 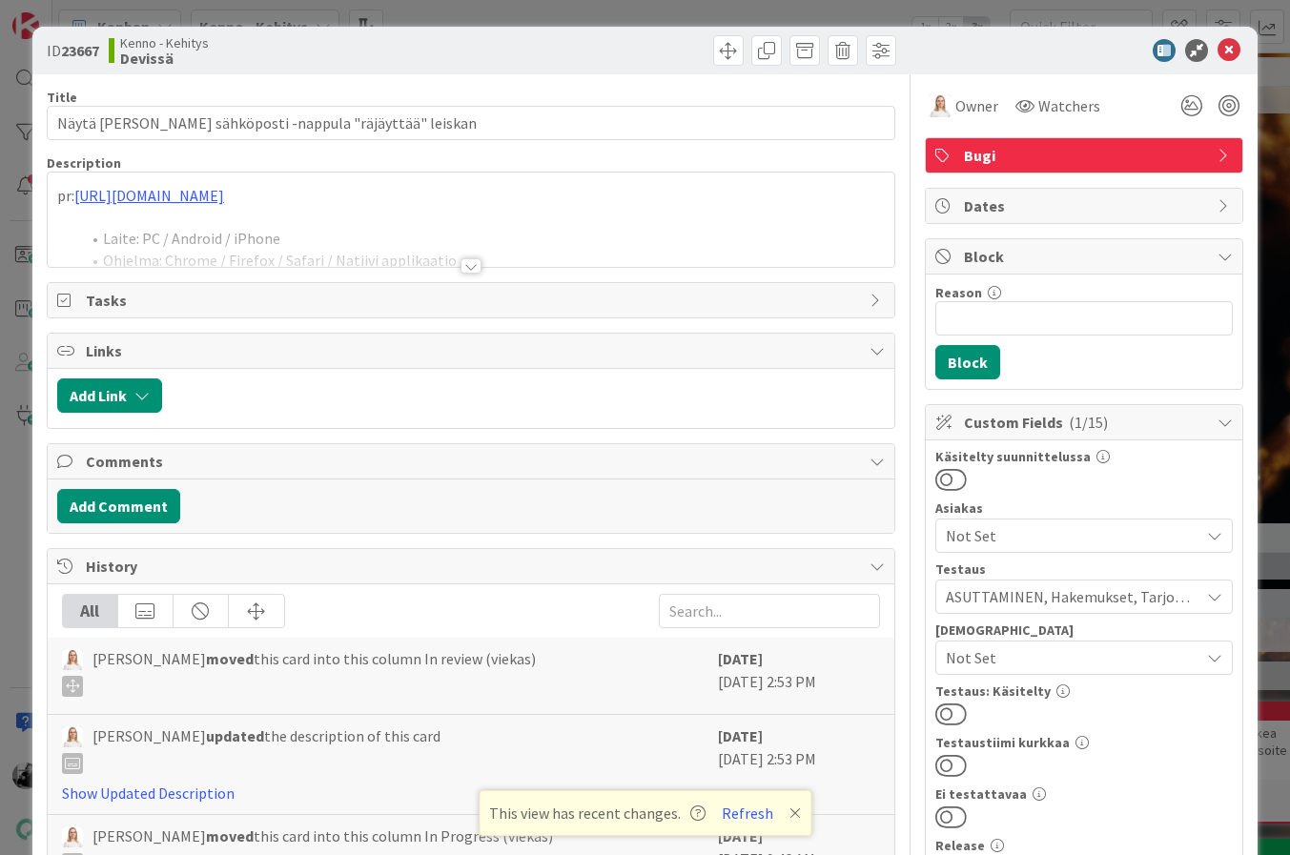 I want to click on div: All, so click(x=91, y=611).